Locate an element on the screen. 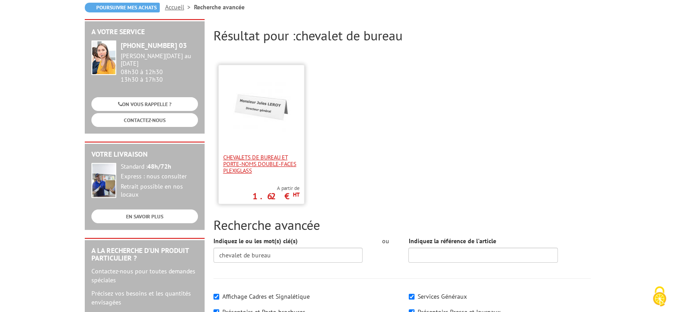 The width and height of the screenshot is (675, 312). a: Accueil is located at coordinates (179, 7).